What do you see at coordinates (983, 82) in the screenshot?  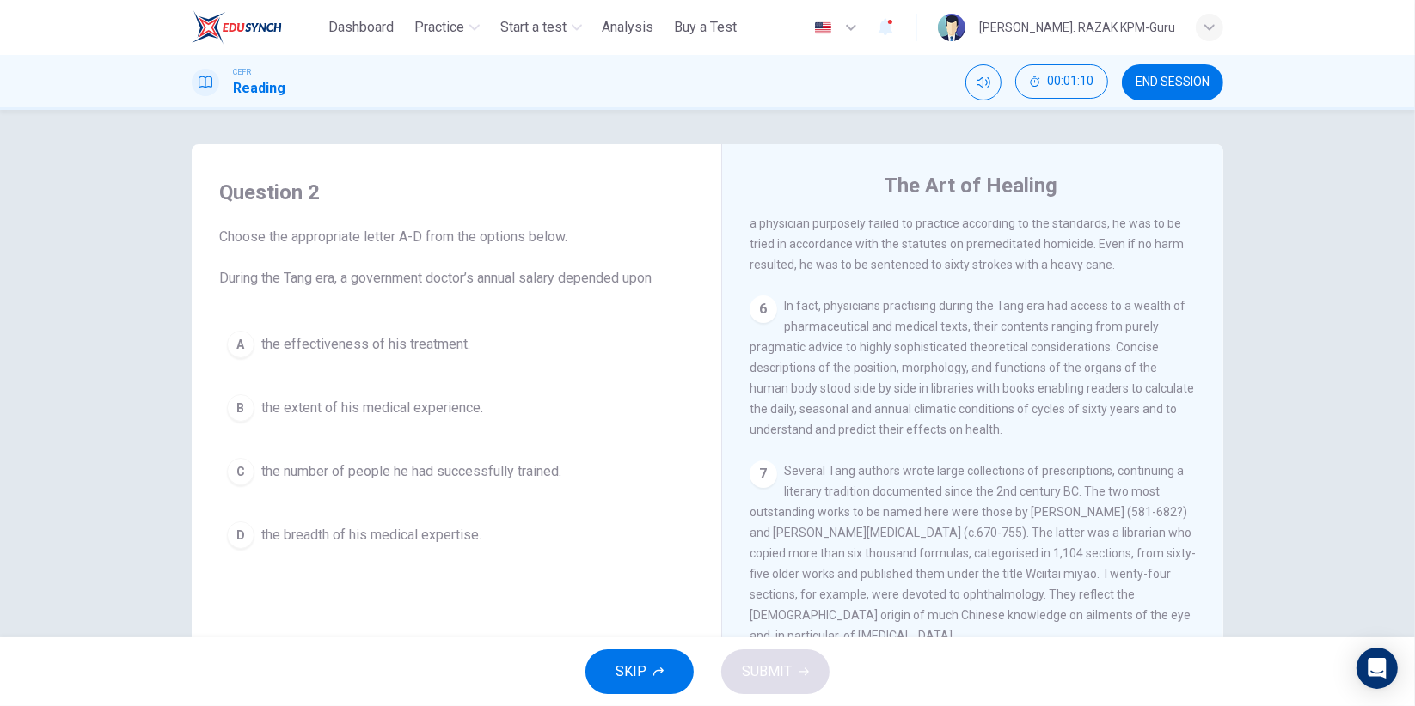 I see `div: Mute` at bounding box center [983, 82].